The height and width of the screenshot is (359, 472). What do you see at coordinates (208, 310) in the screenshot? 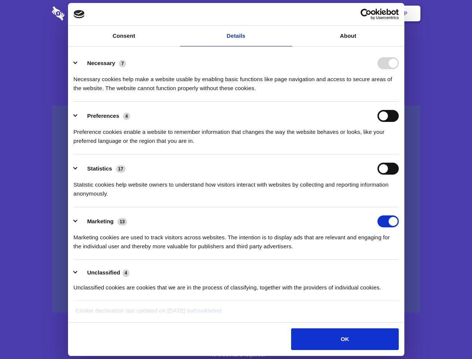
I see `a: Cookiebot` at bounding box center [208, 310].